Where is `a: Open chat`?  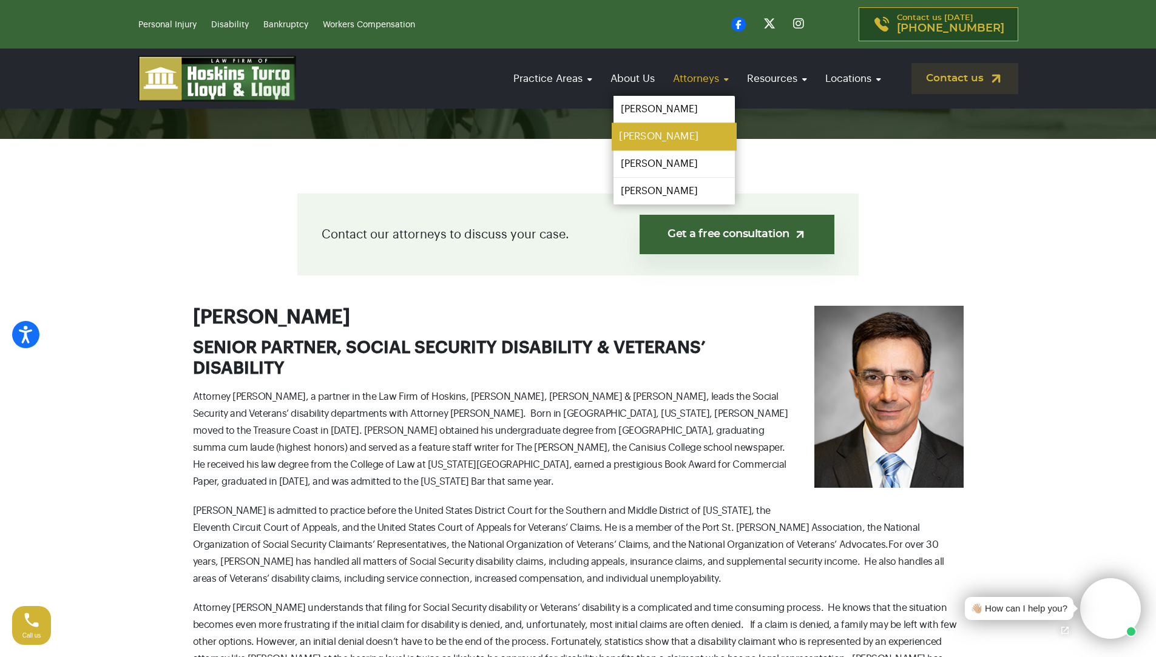
a: Open chat is located at coordinates (1065, 630).